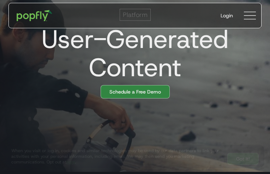 The image size is (270, 174). I want to click on a: home, so click(34, 16).